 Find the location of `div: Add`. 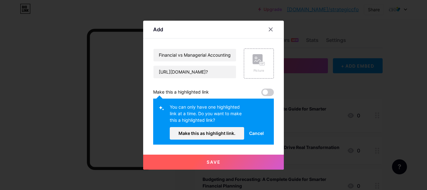

div: Add is located at coordinates (158, 29).